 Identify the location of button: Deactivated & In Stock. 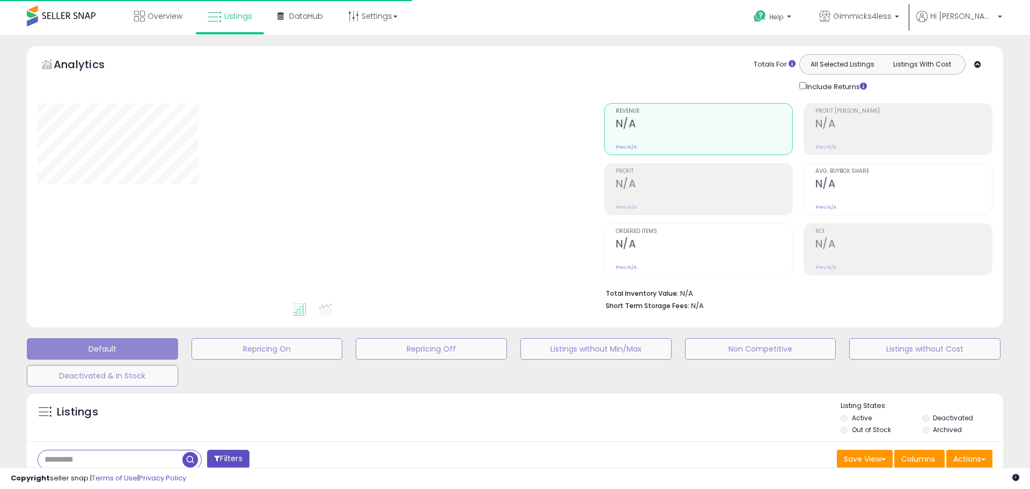
(102, 376).